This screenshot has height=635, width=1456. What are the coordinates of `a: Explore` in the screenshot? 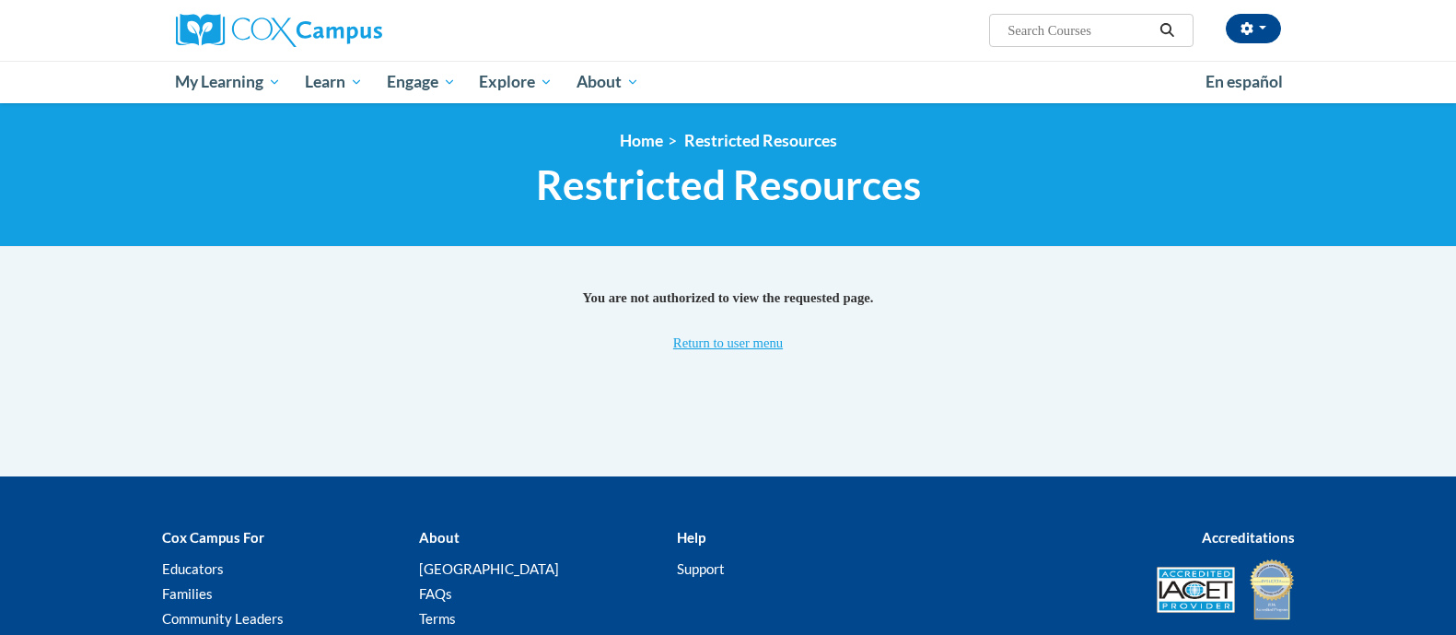 It's located at (516, 82).